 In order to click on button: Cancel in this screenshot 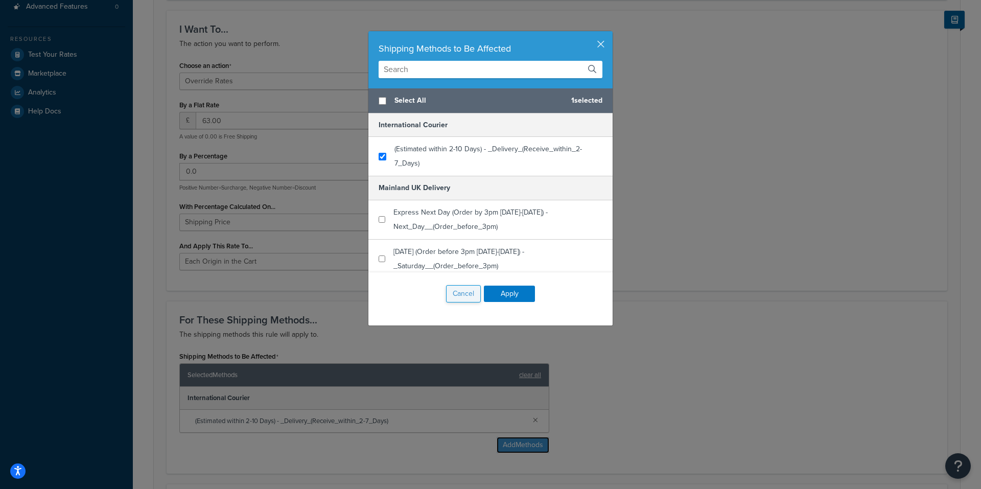, I will do `click(463, 294)`.